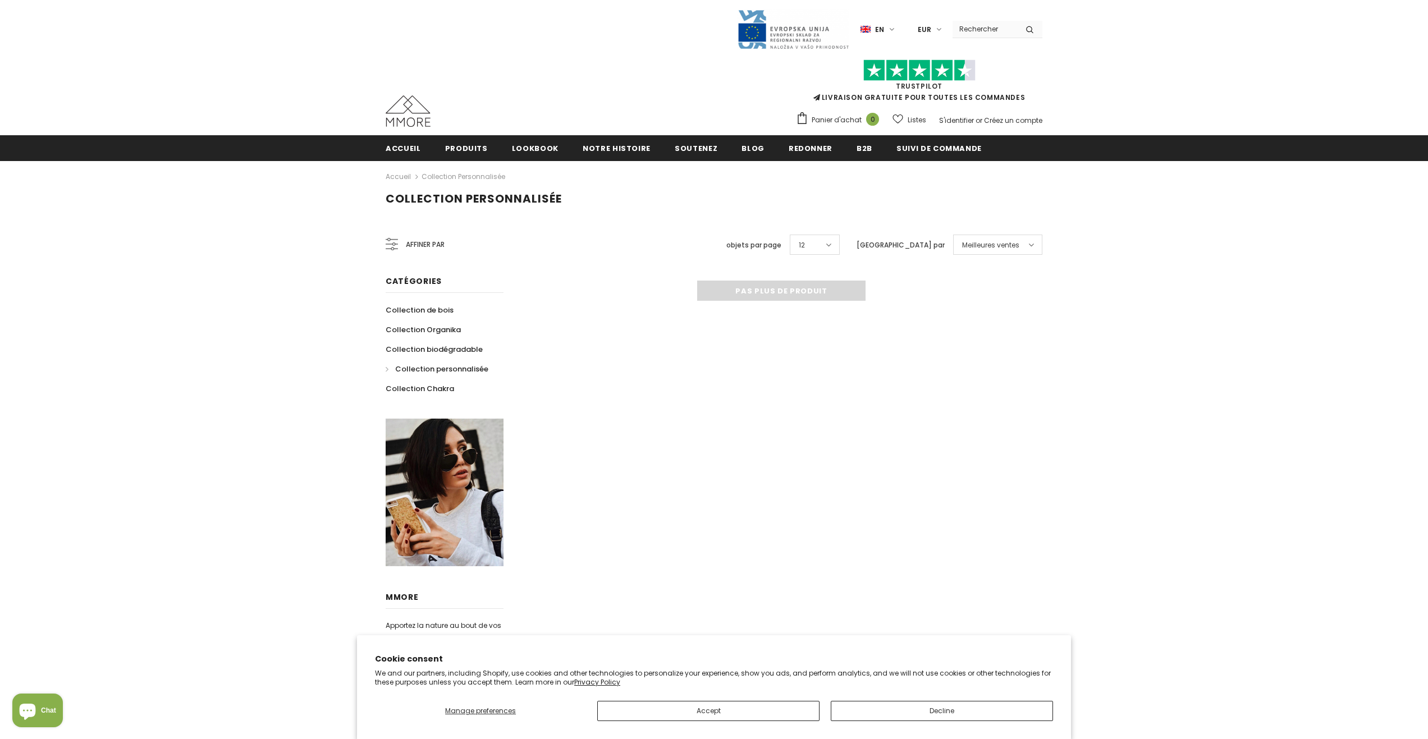 The width and height of the screenshot is (1428, 739). I want to click on span: Collection biodégradable, so click(434, 349).